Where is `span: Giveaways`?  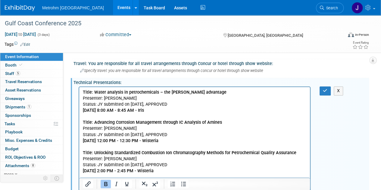 span: Giveaways is located at coordinates (15, 98).